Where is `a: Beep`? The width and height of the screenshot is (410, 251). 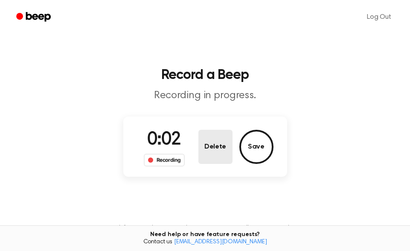 a: Beep is located at coordinates (34, 17).